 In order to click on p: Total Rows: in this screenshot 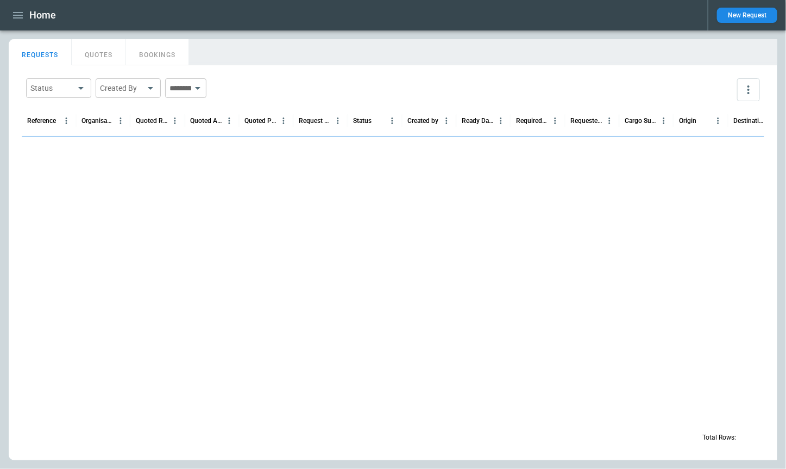, I will do `click(720, 437)`.